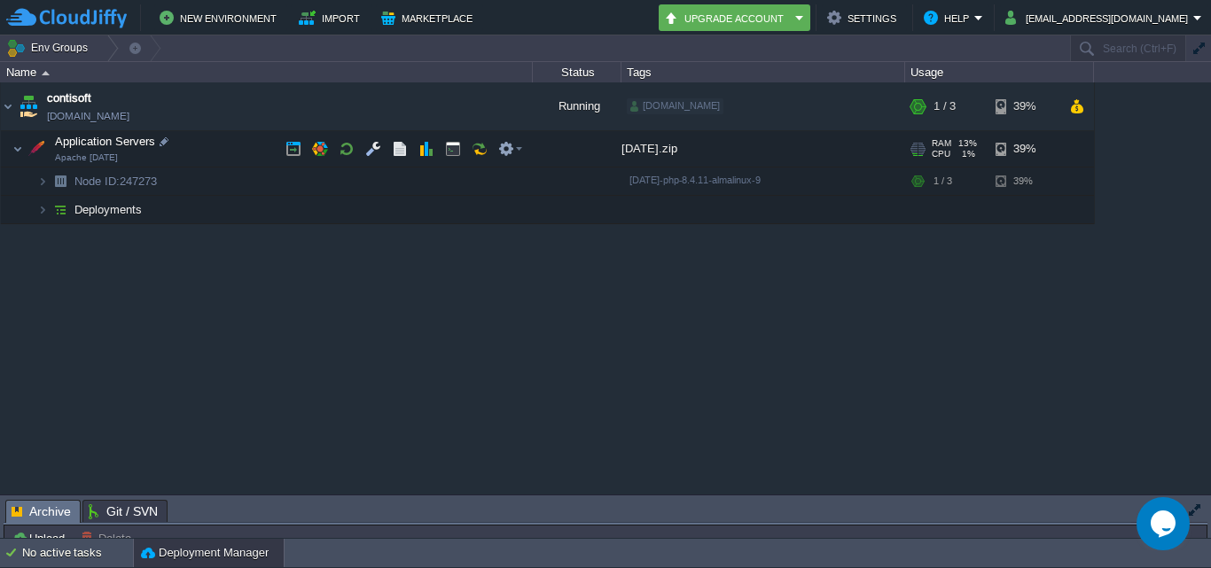 This screenshot has width=1211, height=568. Describe the element at coordinates (577, 106) in the screenshot. I see `div: Running` at that location.